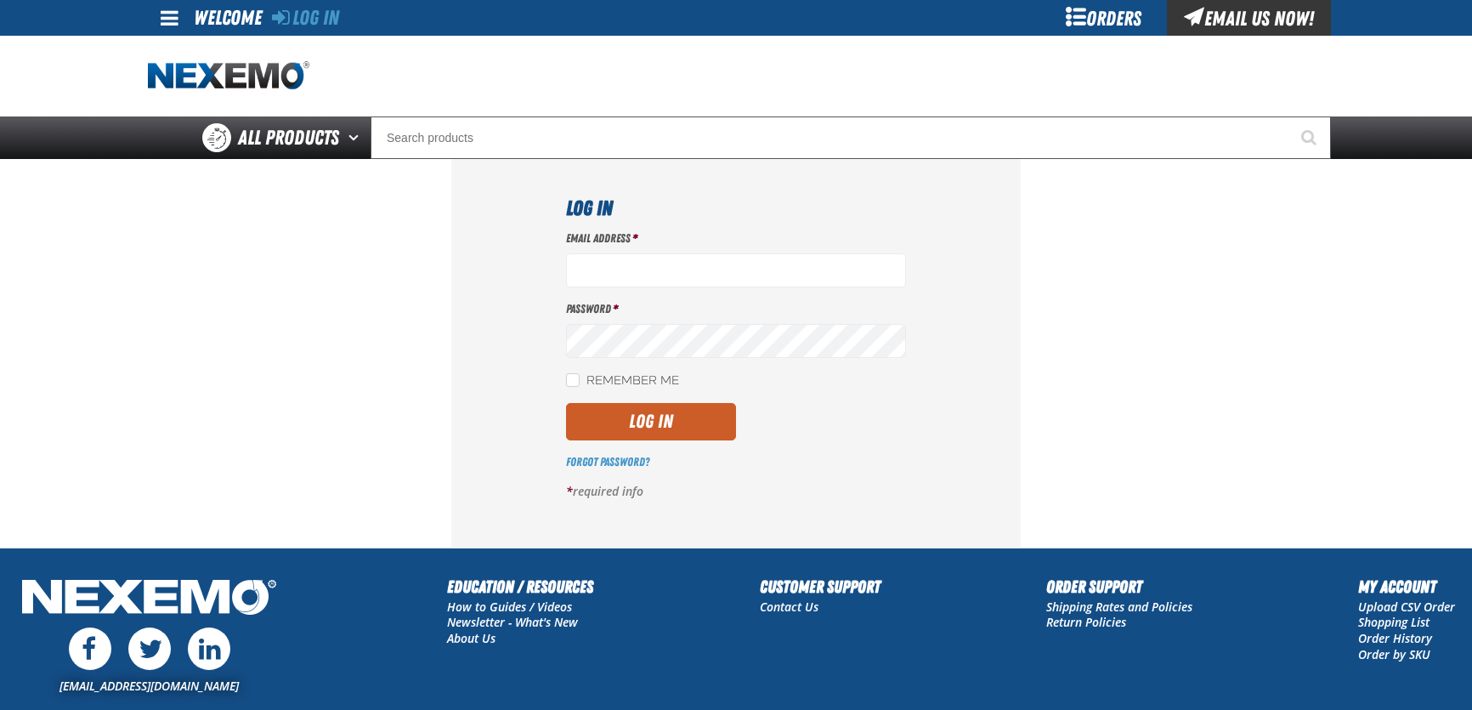 This screenshot has width=1472, height=710. I want to click on label: Password, so click(736, 309).